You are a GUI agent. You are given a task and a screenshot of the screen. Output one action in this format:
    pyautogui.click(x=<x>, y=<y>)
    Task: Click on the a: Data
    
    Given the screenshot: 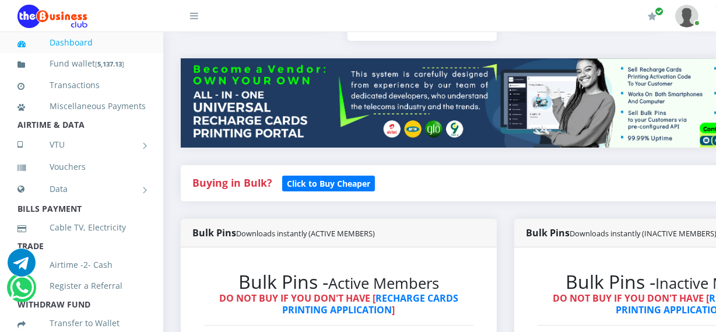 What is the action you would take?
    pyautogui.click(x=82, y=189)
    